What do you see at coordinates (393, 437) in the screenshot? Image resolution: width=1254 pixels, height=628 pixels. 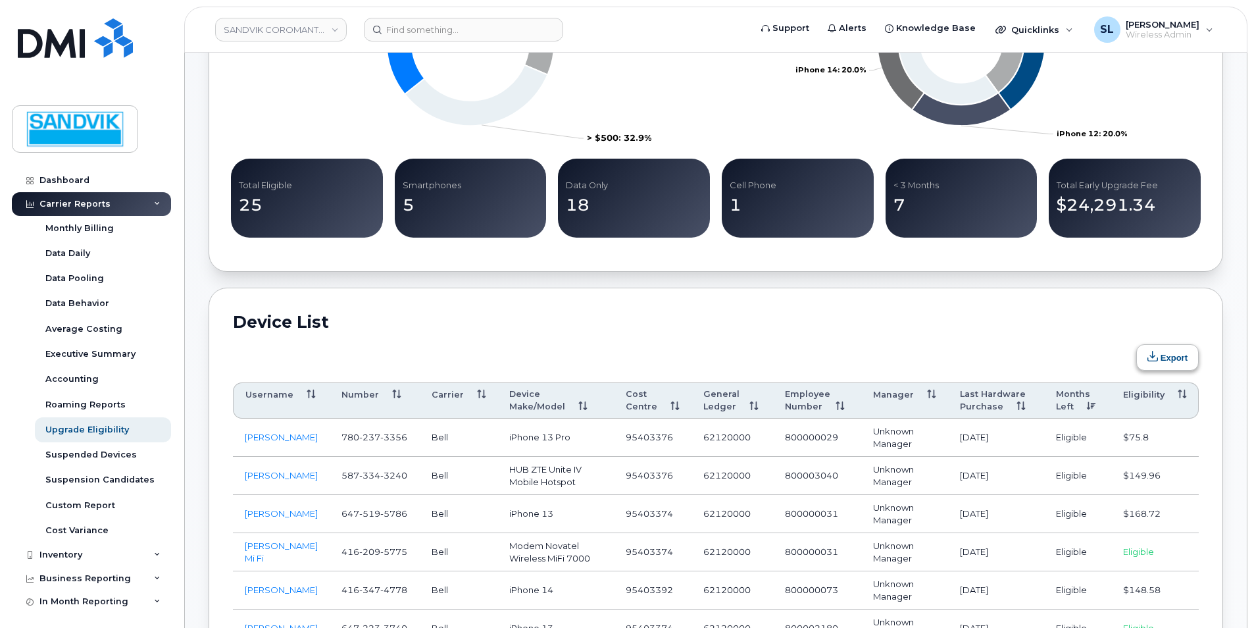 I see `span: 3356` at bounding box center [393, 437].